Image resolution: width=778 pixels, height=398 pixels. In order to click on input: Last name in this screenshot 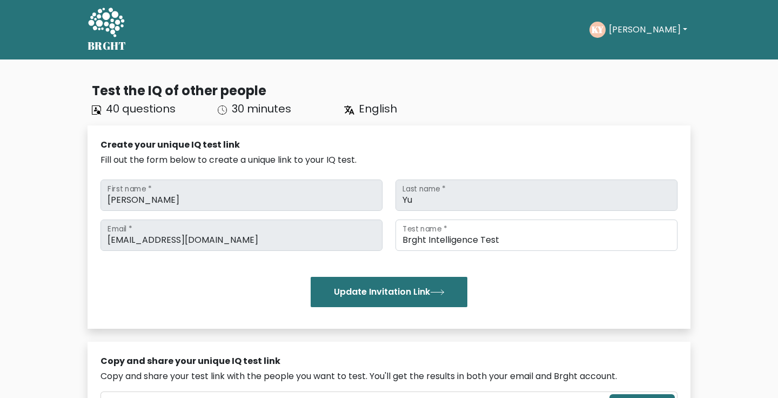, I will do `click(537, 195)`.